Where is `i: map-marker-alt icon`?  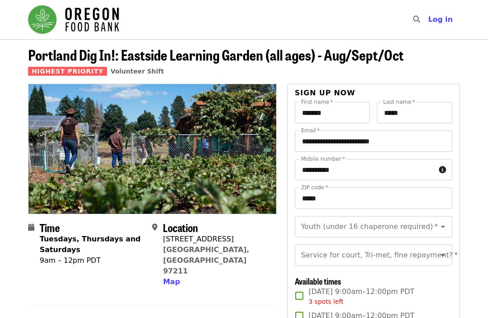
i: map-marker-alt icon is located at coordinates (155, 227).